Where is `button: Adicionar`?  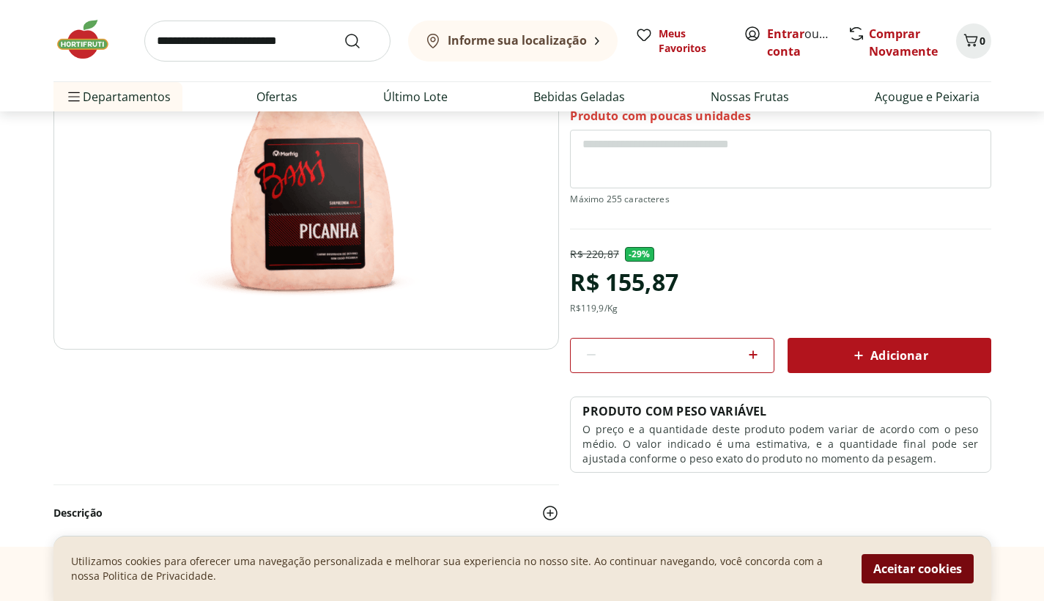 button: Adicionar is located at coordinates (890, 355).